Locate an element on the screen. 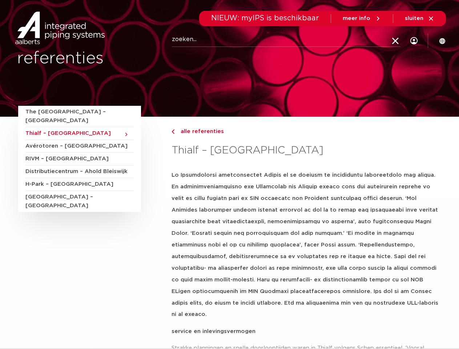 This screenshot has height=349, width=459. strong: Lo Ipsumdolorsi ametconsectet Adipis el se doeiusm te incididuntu laboreetdolo mag aliqua. En adm... is located at coordinates (305, 244).